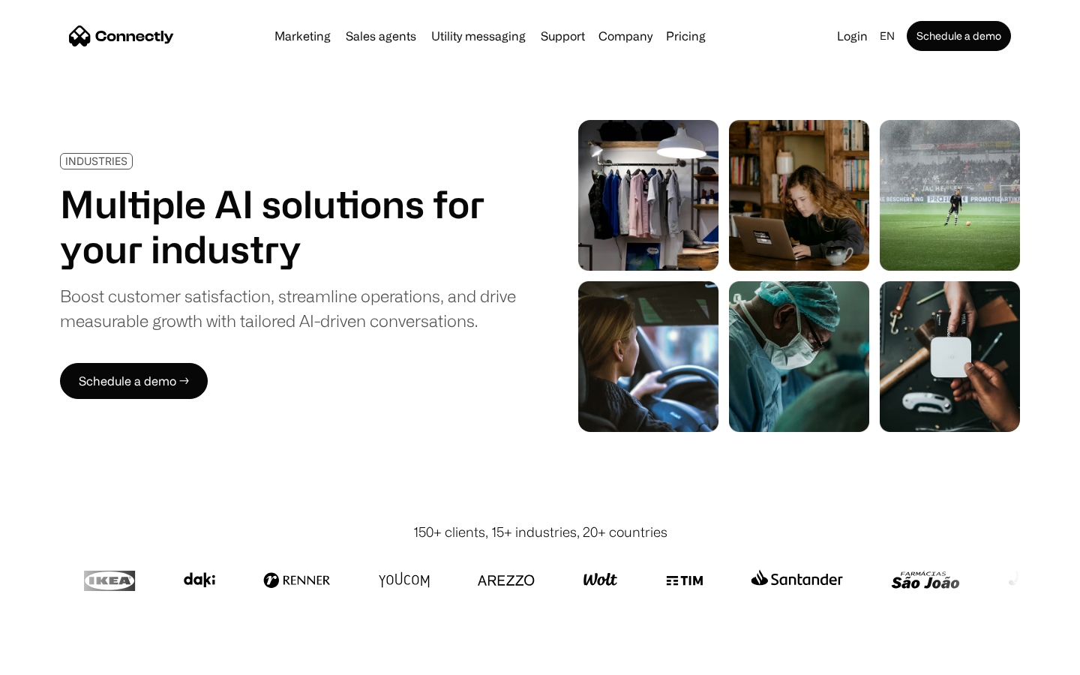  What do you see at coordinates (96, 161) in the screenshot?
I see `div: INDUSTRIES` at bounding box center [96, 161].